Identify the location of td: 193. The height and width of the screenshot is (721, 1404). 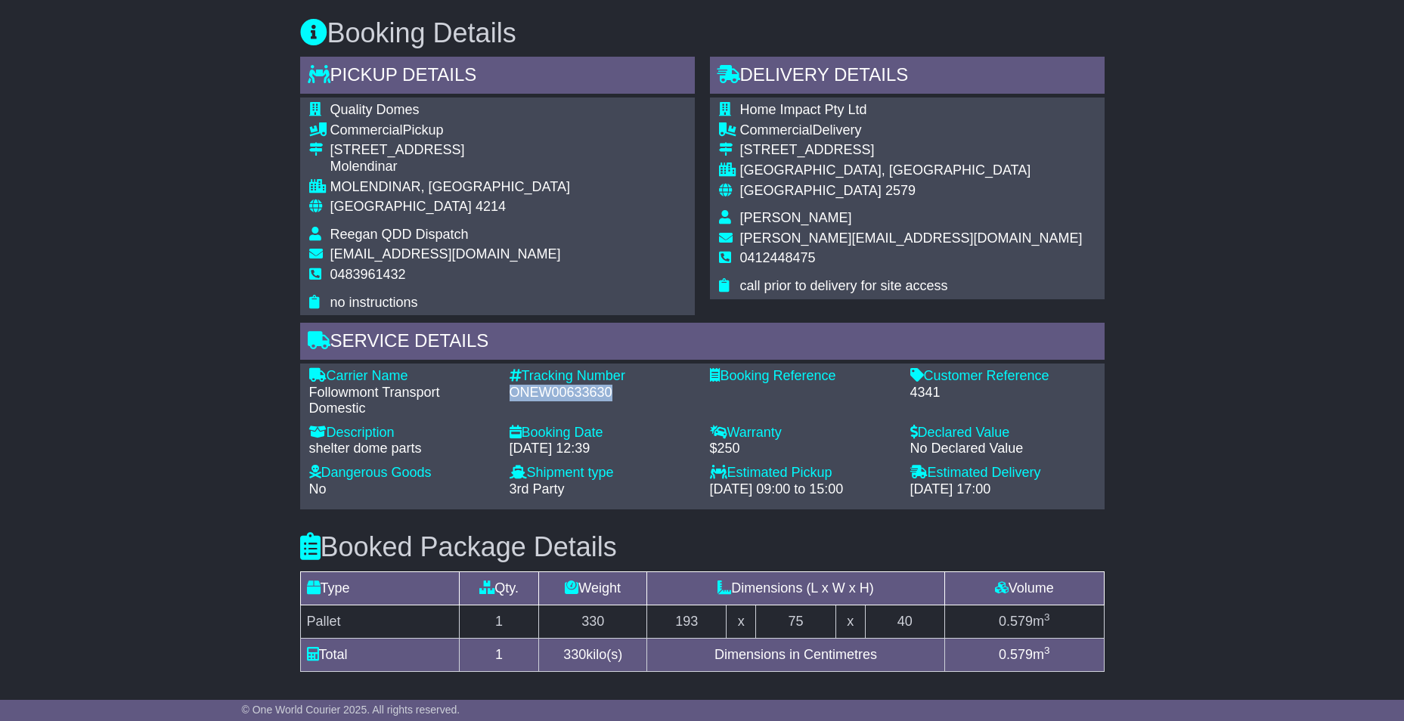
(687, 622).